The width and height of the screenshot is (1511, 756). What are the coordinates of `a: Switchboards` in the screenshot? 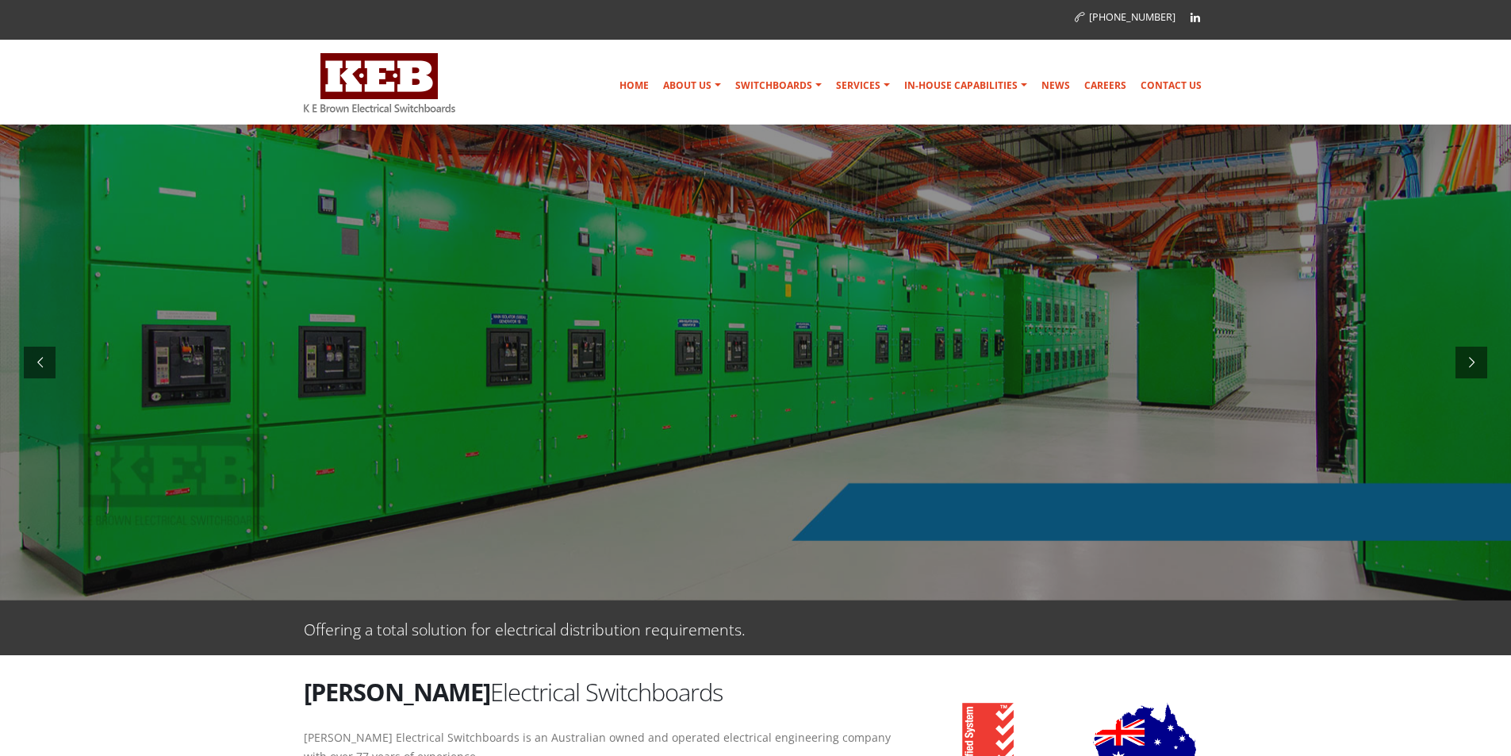 It's located at (778, 86).